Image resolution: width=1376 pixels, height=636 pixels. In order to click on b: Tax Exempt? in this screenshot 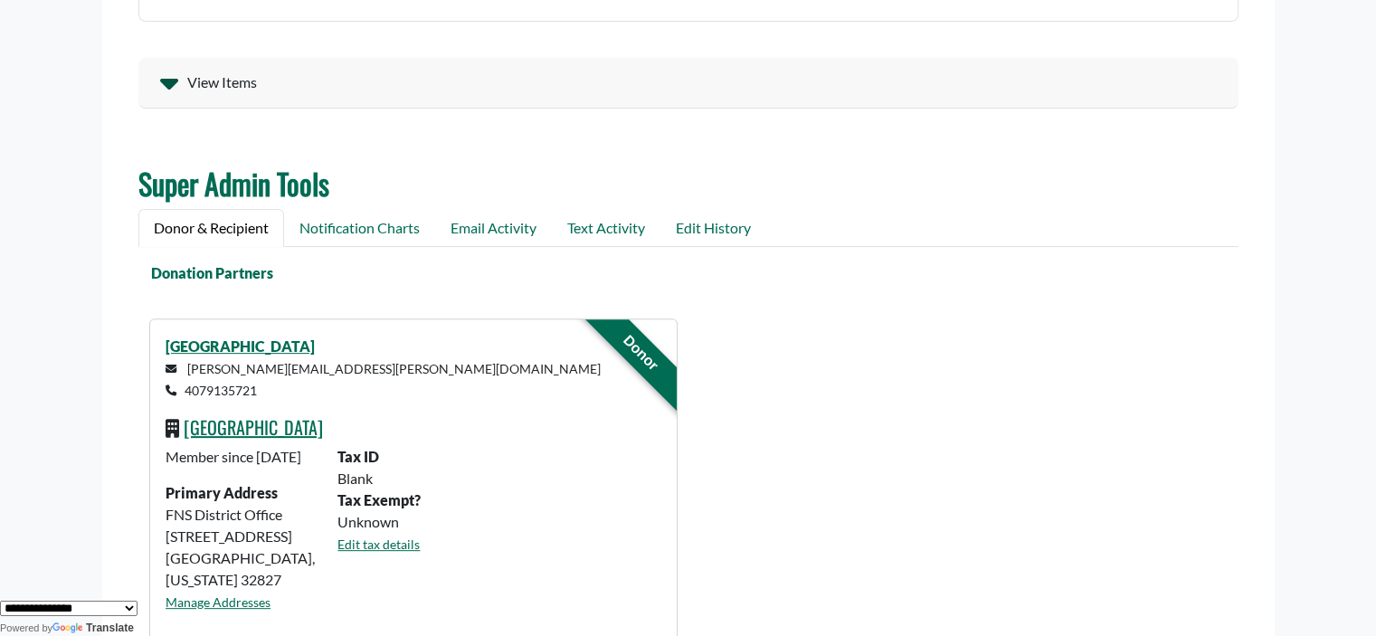, I will do `click(379, 500)`.